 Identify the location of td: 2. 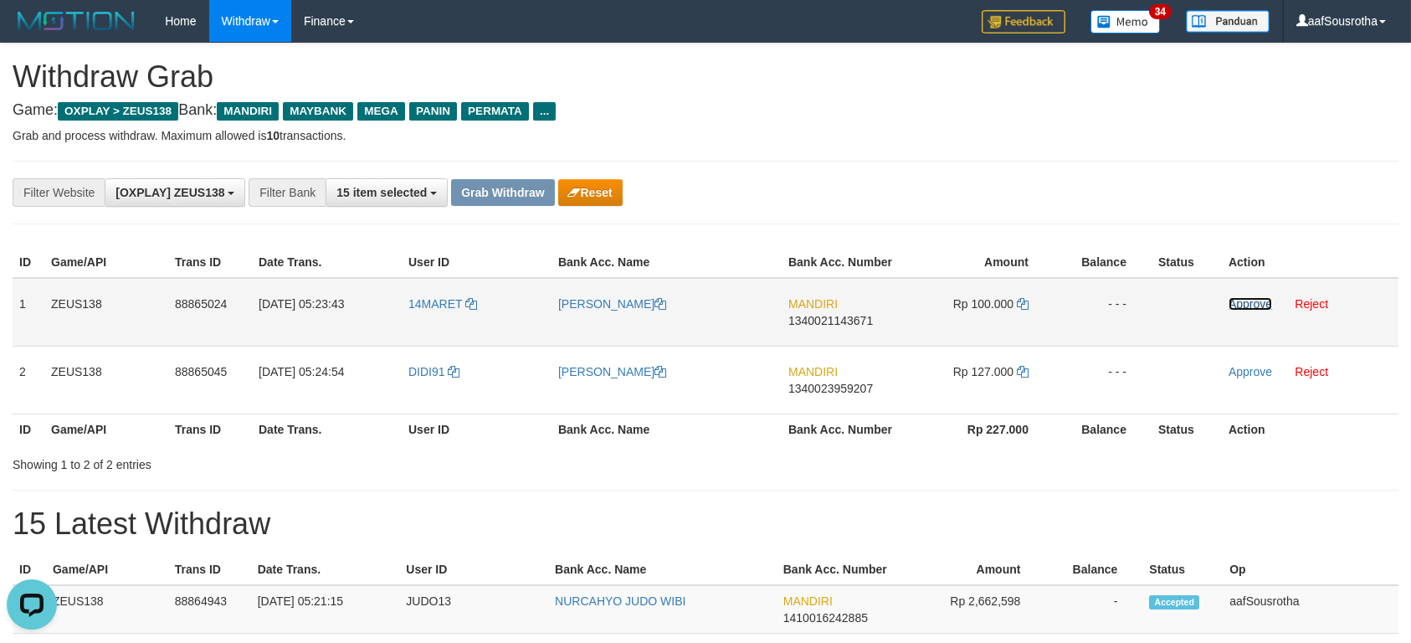
(28, 379).